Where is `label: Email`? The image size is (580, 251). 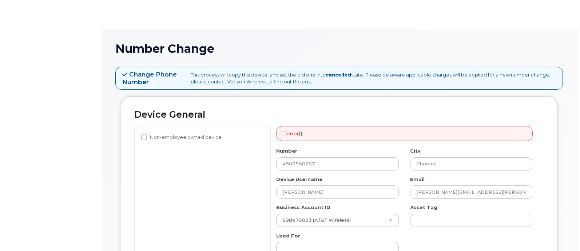 label: Email is located at coordinates (417, 179).